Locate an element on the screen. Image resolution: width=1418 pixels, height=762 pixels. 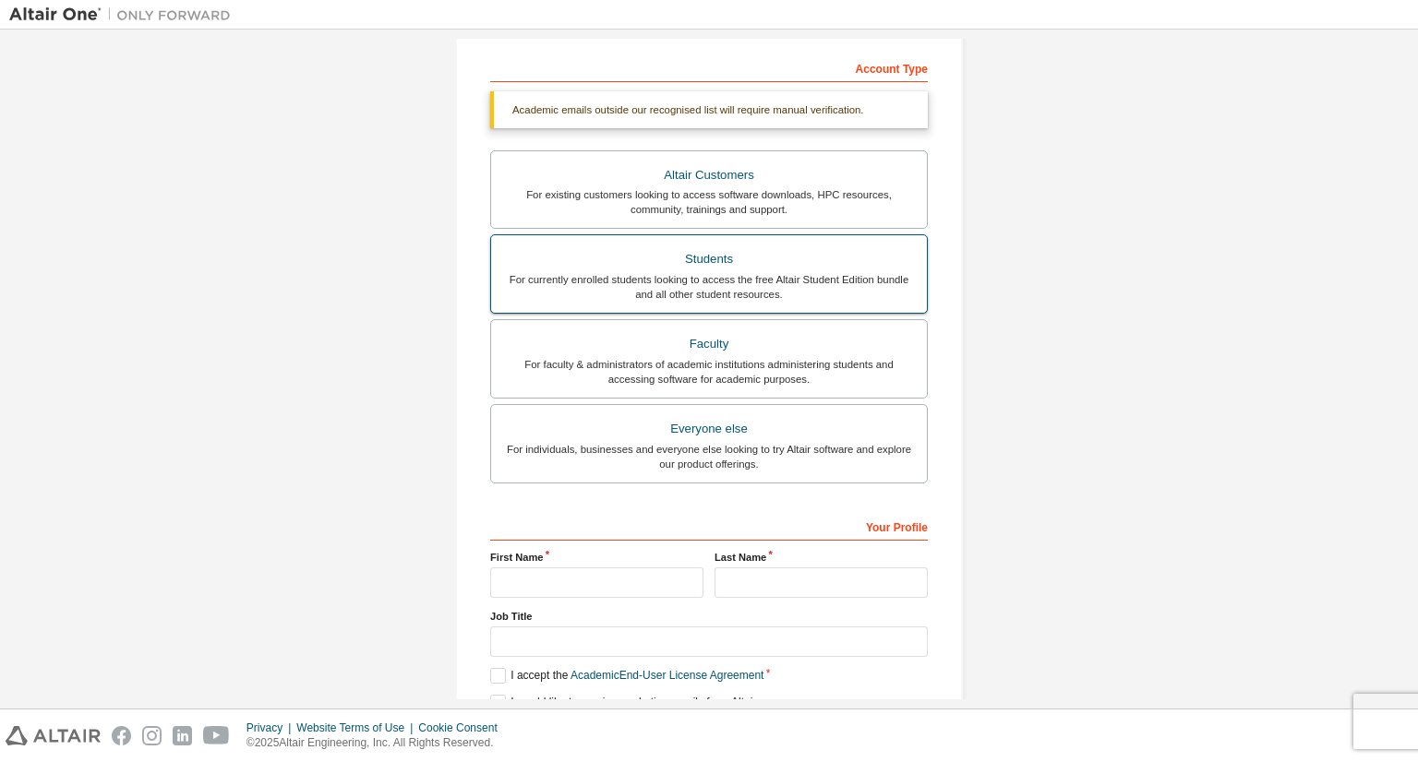
div: Faculty is located at coordinates (709, 344).